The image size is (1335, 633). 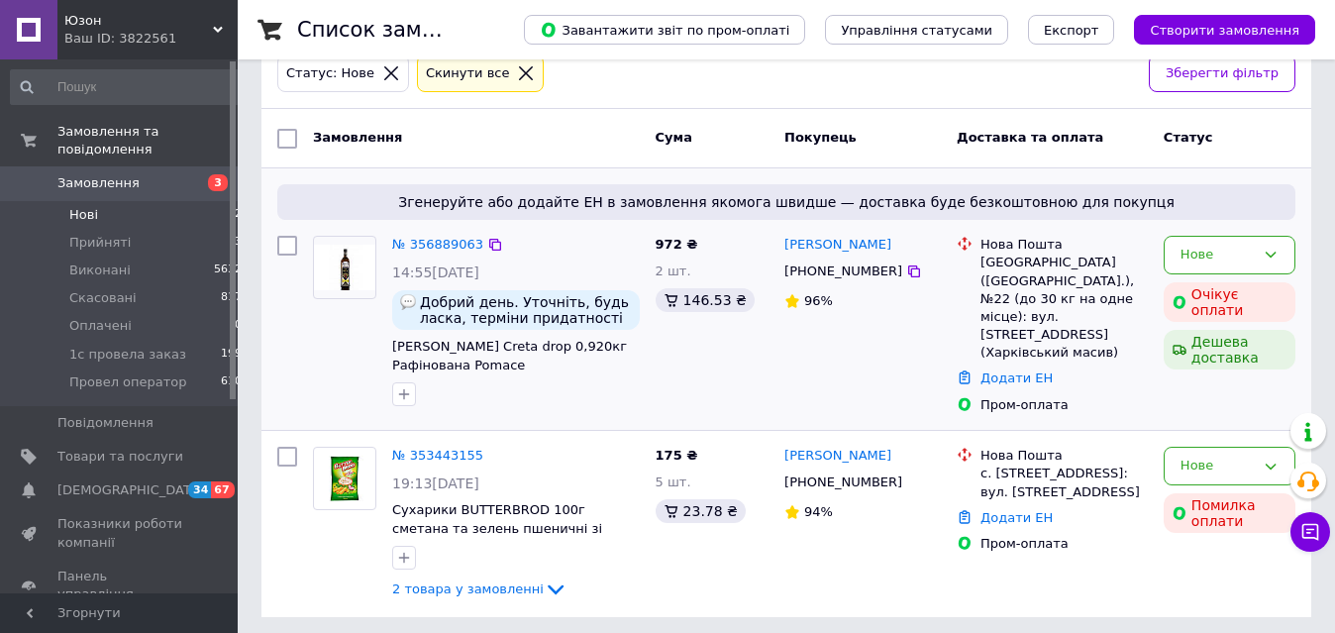 I want to click on div: 146.53 ₴, so click(x=705, y=300).